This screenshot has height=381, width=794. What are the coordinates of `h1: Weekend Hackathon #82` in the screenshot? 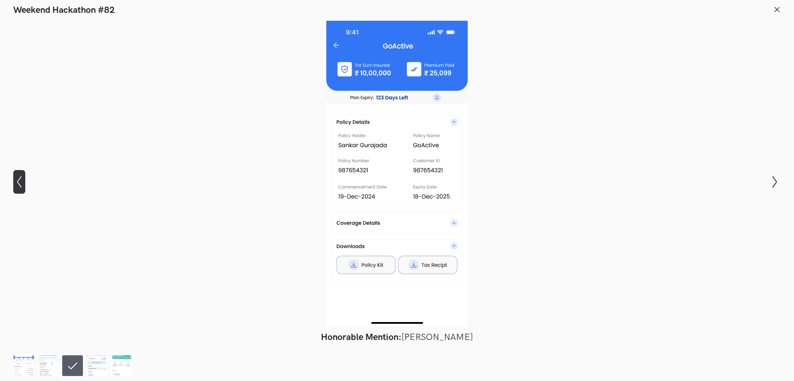 It's located at (64, 10).